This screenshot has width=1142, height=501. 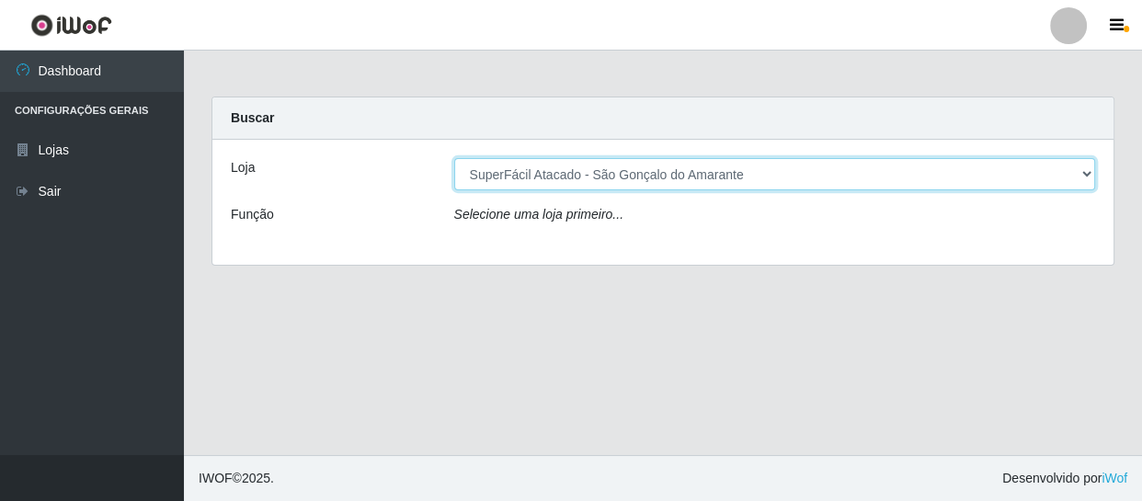 What do you see at coordinates (252, 118) in the screenshot?
I see `strong: Buscar` at bounding box center [252, 118].